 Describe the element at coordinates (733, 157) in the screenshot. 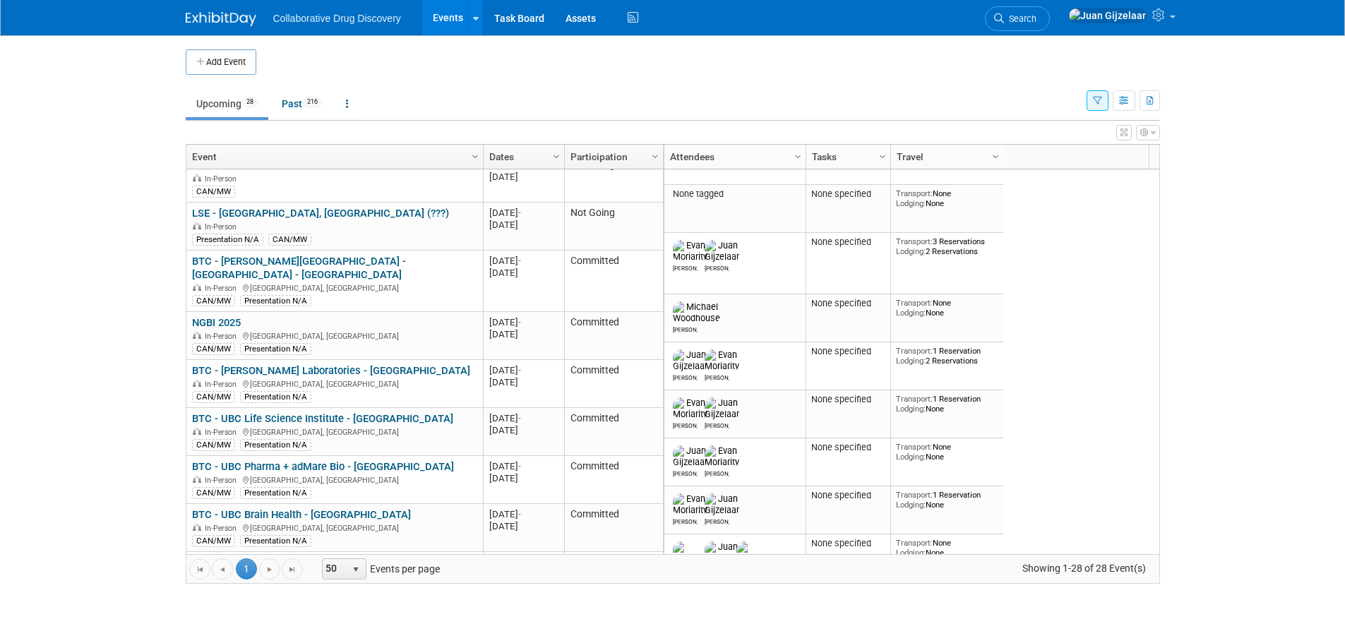

I see `a: Attendees` at that location.